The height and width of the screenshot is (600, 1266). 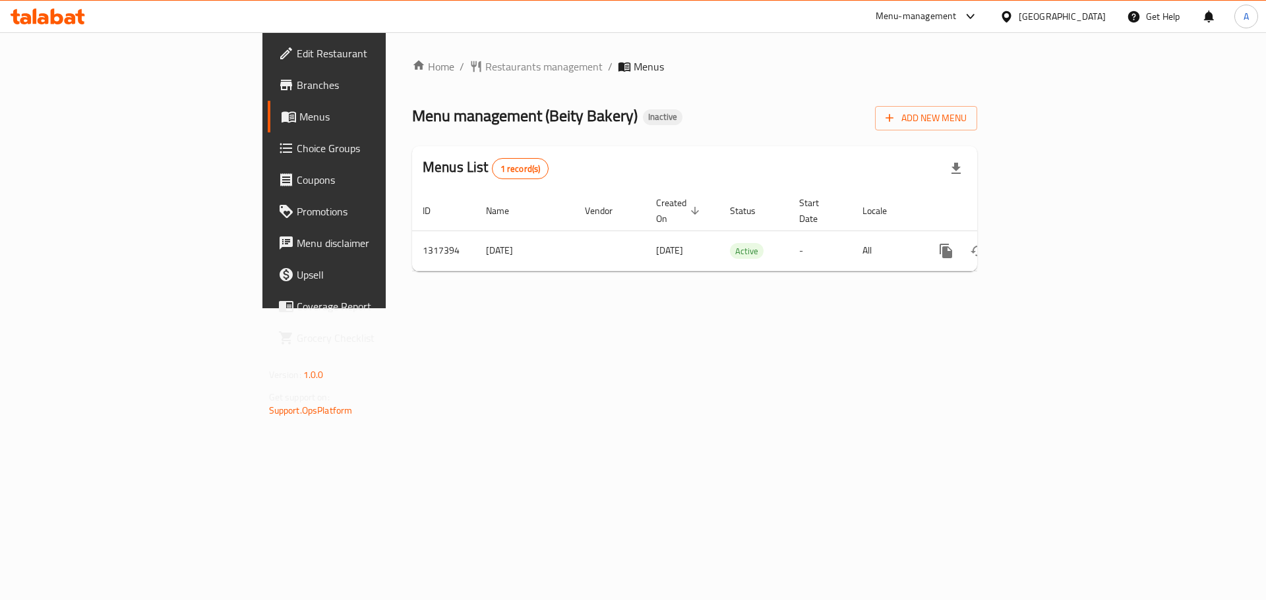 I want to click on table: enhanced table, so click(x=740, y=231).